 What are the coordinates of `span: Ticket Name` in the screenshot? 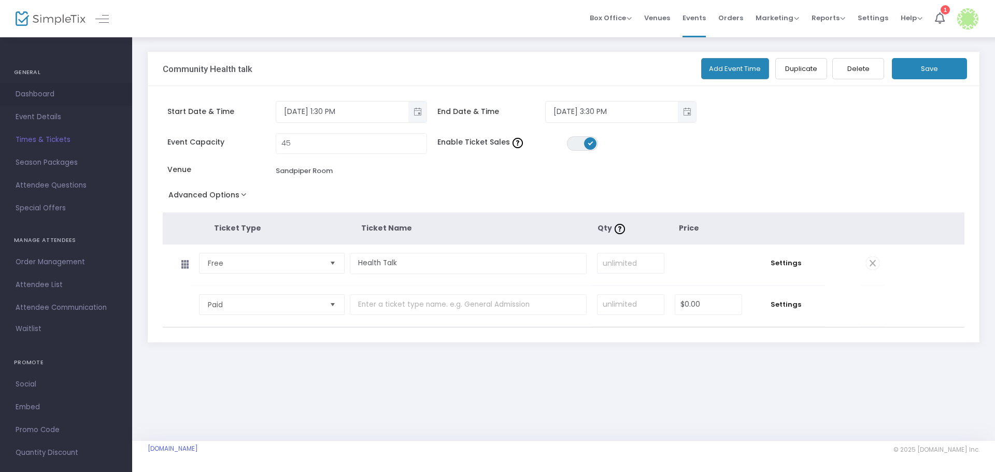 It's located at (386, 228).